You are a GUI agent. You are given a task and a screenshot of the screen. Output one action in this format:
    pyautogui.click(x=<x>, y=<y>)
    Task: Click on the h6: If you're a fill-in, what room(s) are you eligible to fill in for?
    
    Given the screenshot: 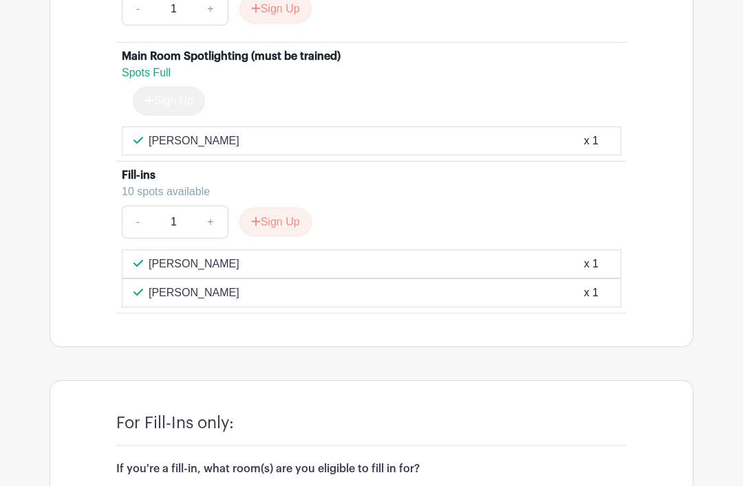 What is the action you would take?
    pyautogui.click(x=371, y=469)
    